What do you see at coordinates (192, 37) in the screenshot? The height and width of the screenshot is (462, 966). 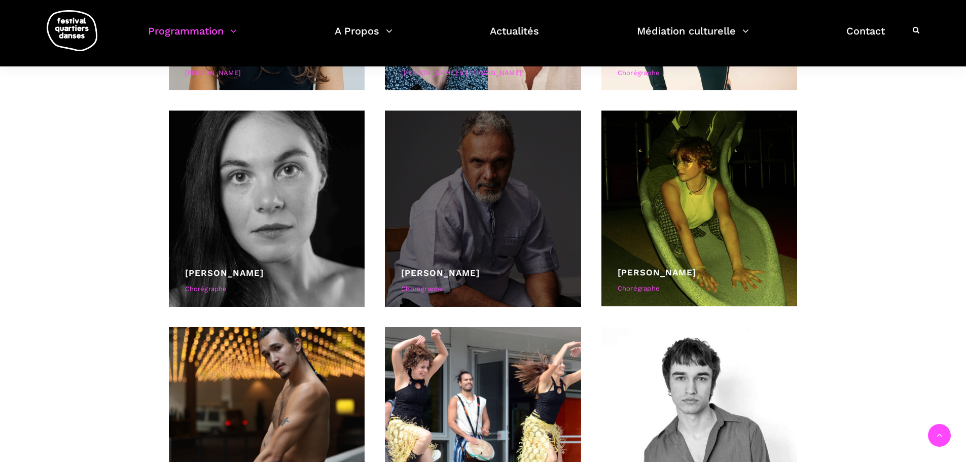 I see `a: Programmation` at bounding box center [192, 37].